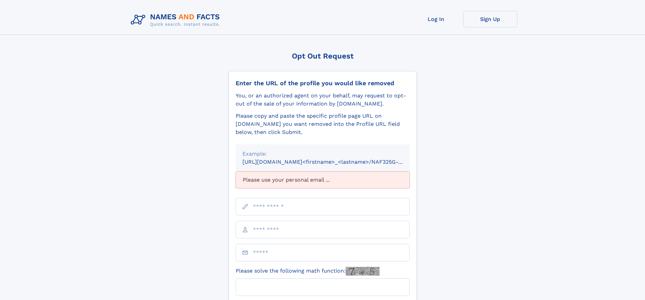 This screenshot has width=645, height=300. What do you see at coordinates (323, 100) in the screenshot?
I see `div: You, or an authorized agent on your behalf, may request to opt-out of the sale of your informatio...` at bounding box center [323, 100].